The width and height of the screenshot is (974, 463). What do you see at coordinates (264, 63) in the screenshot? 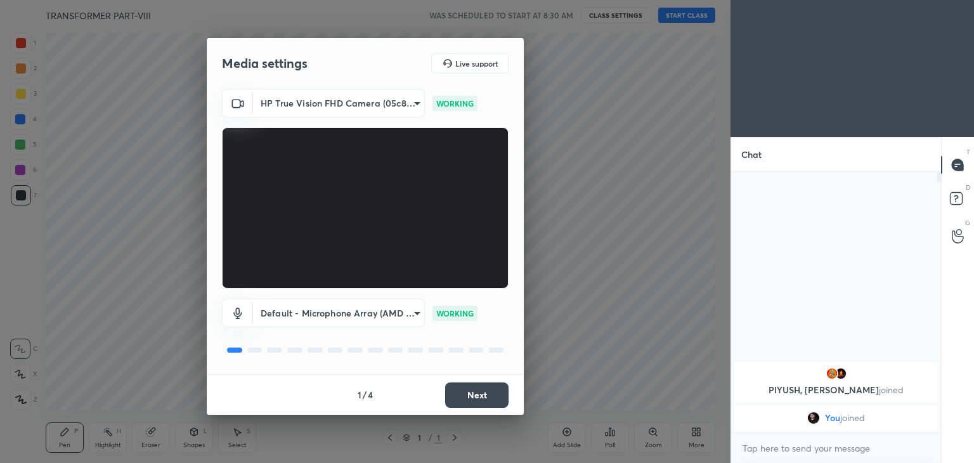
I see `h2: Media settings` at bounding box center [264, 63].